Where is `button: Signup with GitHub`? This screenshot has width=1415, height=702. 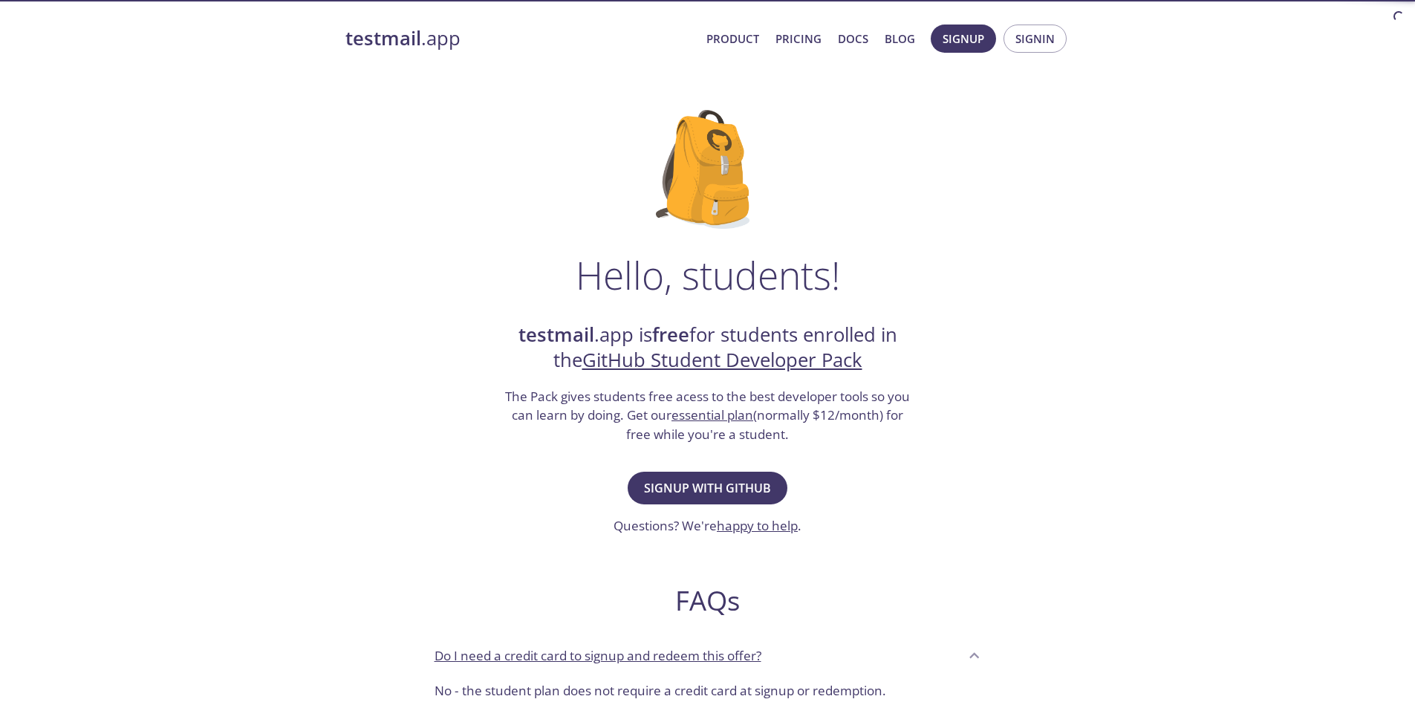
button: Signup with GitHub is located at coordinates (707, 488).